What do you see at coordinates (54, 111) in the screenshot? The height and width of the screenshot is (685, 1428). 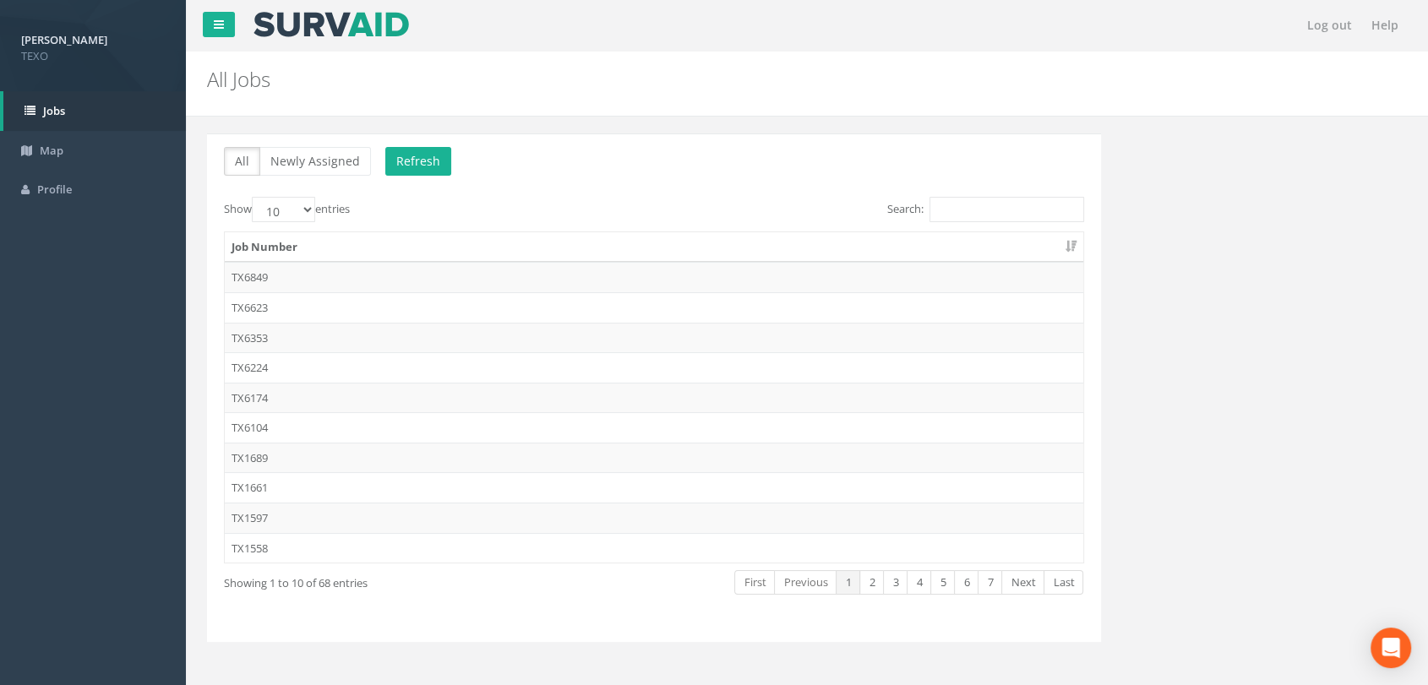 I see `span: Jobs` at bounding box center [54, 111].